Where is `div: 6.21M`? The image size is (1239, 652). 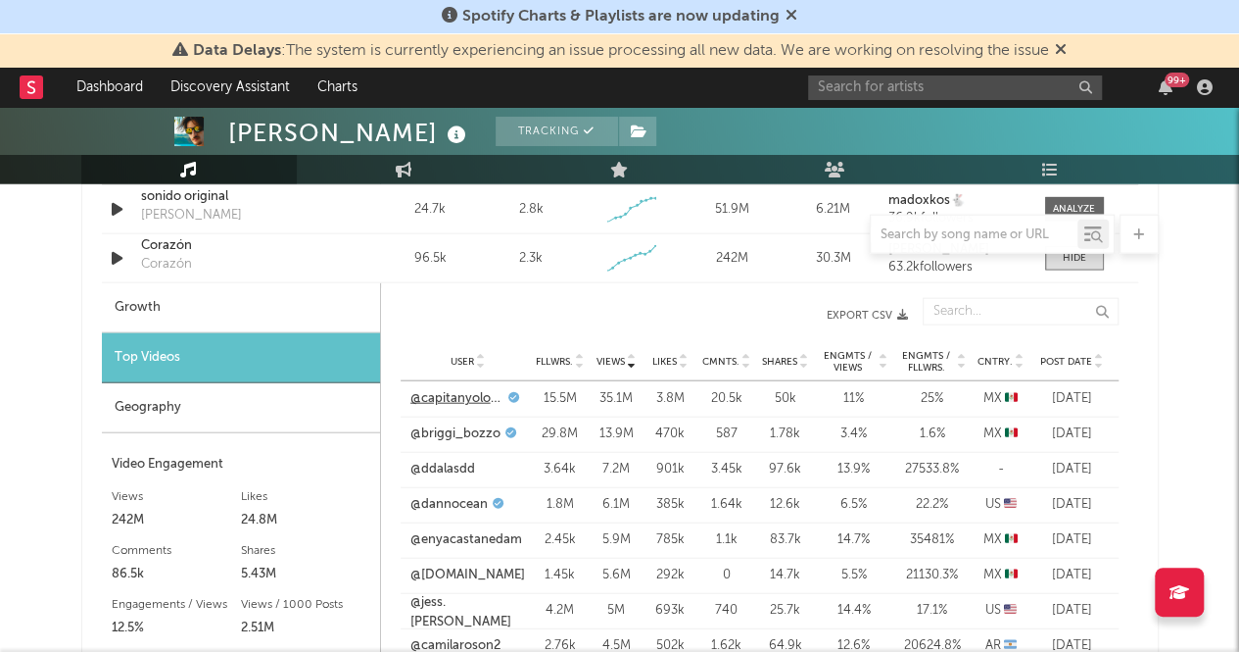 div: 6.21M is located at coordinates (833, 210).